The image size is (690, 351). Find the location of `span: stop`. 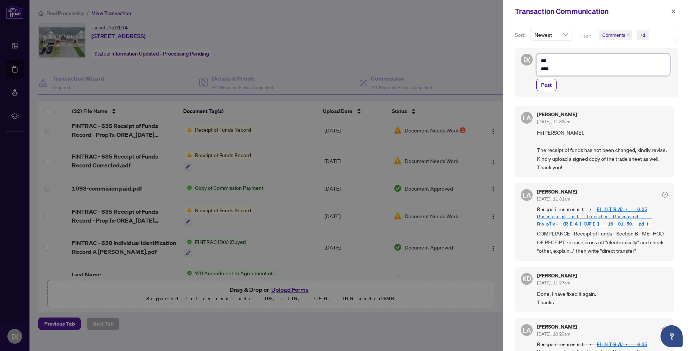

span: stop is located at coordinates (665, 330).